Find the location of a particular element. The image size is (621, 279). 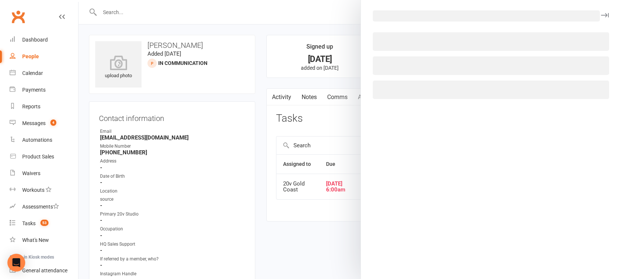

div: Waivers is located at coordinates (31, 173).